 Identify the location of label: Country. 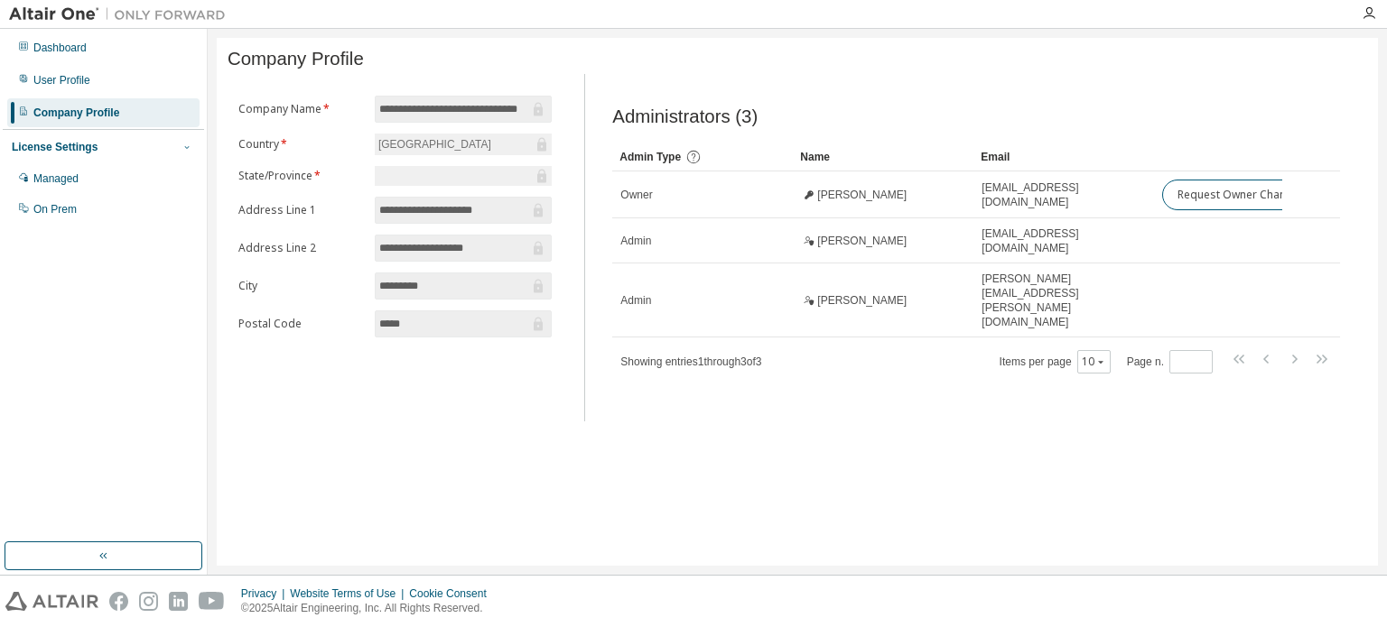
(301, 144).